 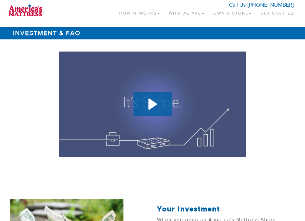 I want to click on span: Call Us, so click(x=237, y=5).